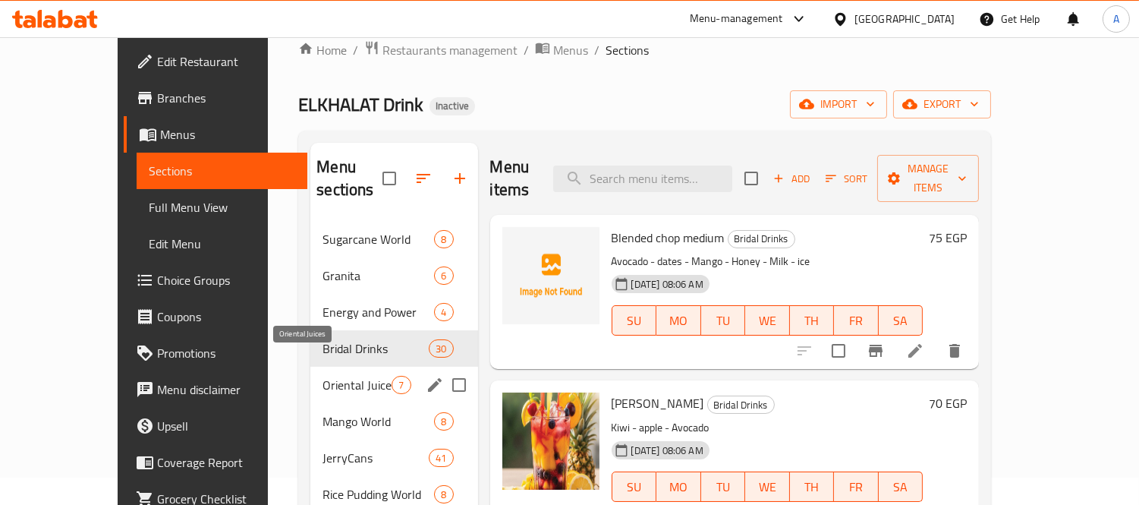  I want to click on span: A, so click(1116, 19).